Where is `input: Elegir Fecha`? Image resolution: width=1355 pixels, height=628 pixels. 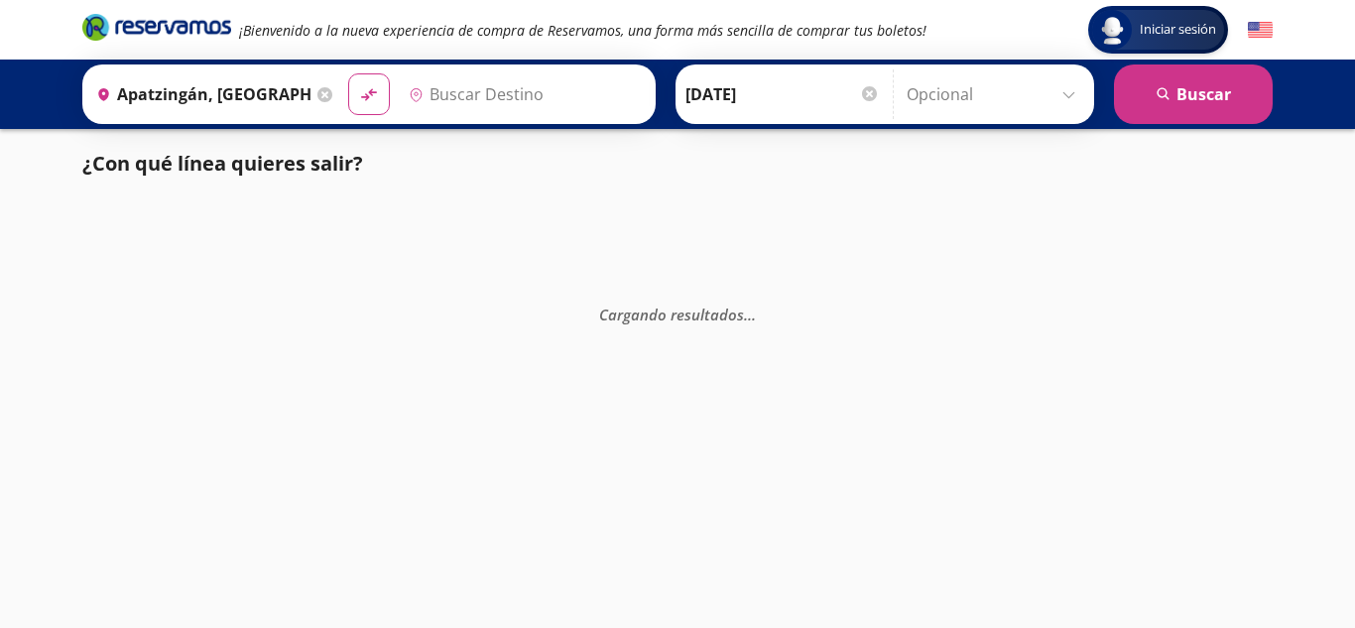 input: Elegir Fecha is located at coordinates (783, 94).